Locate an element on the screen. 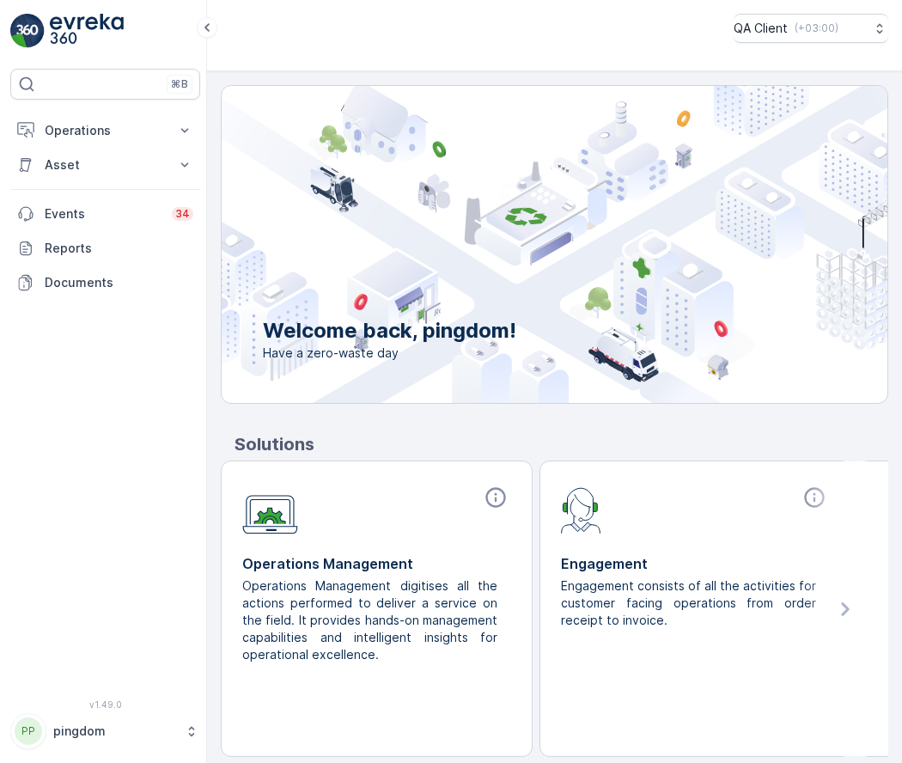 The height and width of the screenshot is (763, 902). p: QA Client is located at coordinates (760, 28).